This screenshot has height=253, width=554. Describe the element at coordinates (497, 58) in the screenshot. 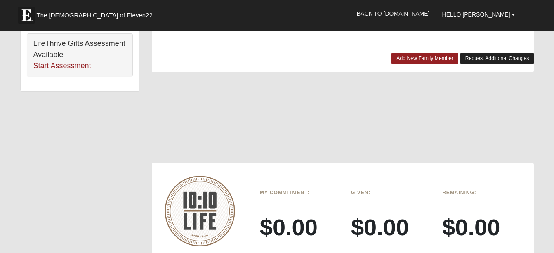

I see `a: Request Additional Changes` at that location.